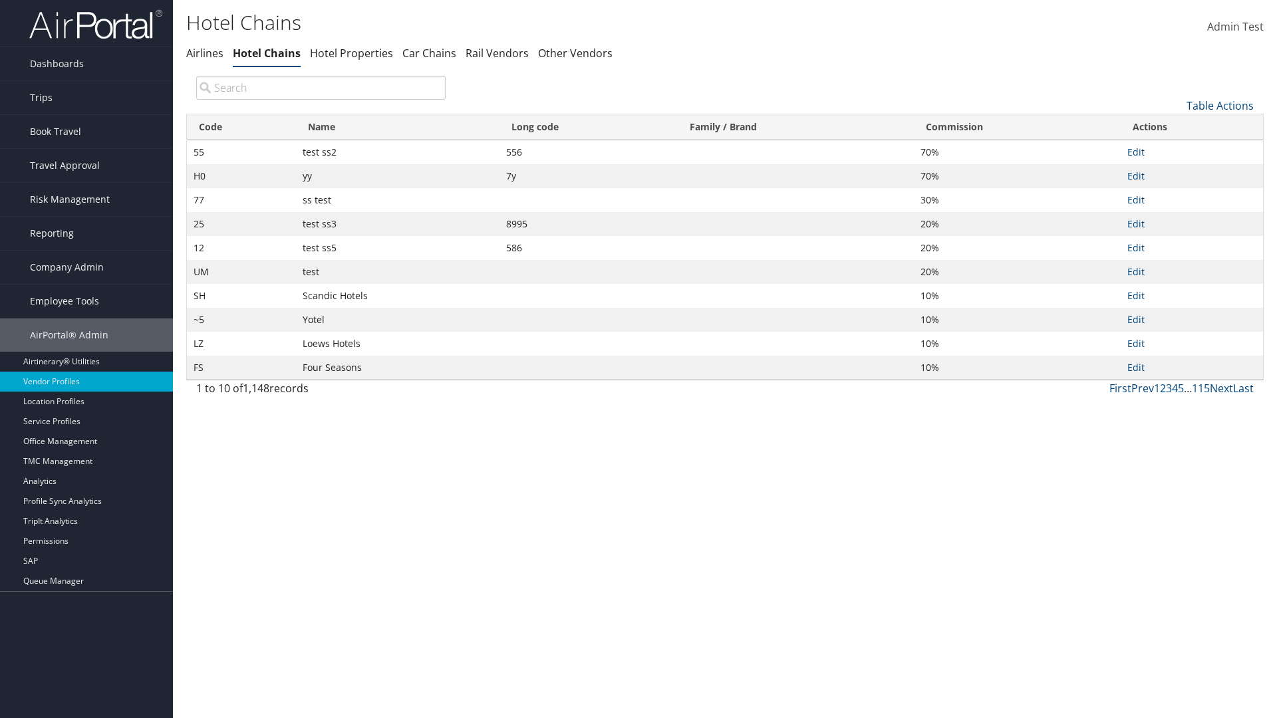 The width and height of the screenshot is (1277, 718). What do you see at coordinates (241, 272) in the screenshot?
I see `td: UM` at bounding box center [241, 272].